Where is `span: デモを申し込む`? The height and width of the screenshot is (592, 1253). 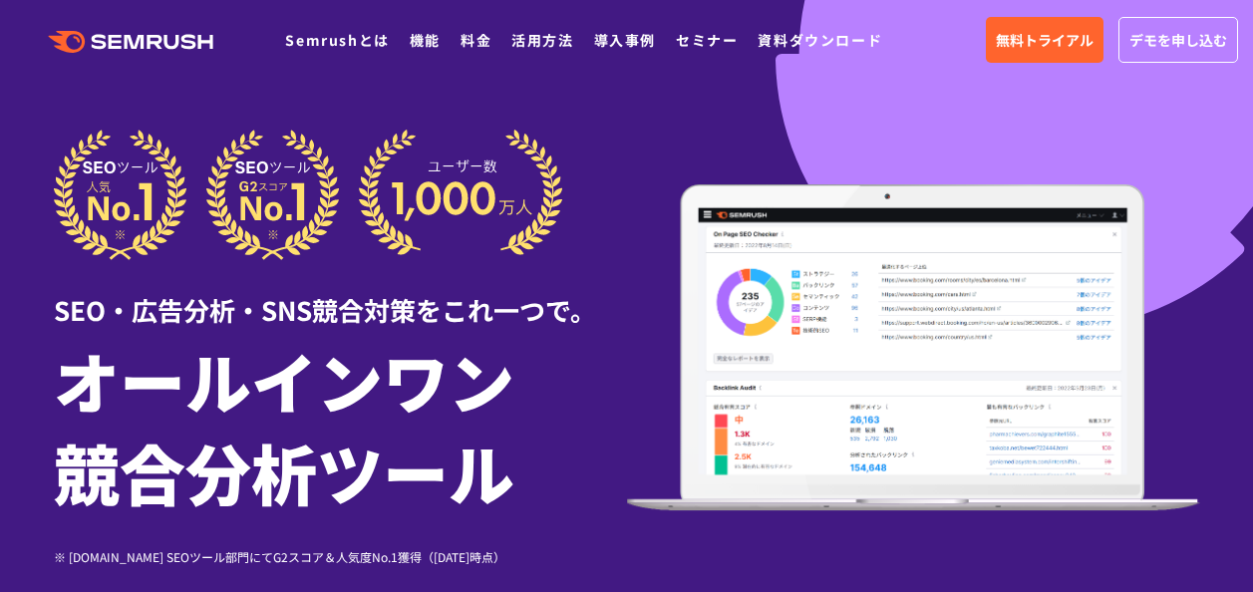
span: デモを申し込む is located at coordinates (1178, 40).